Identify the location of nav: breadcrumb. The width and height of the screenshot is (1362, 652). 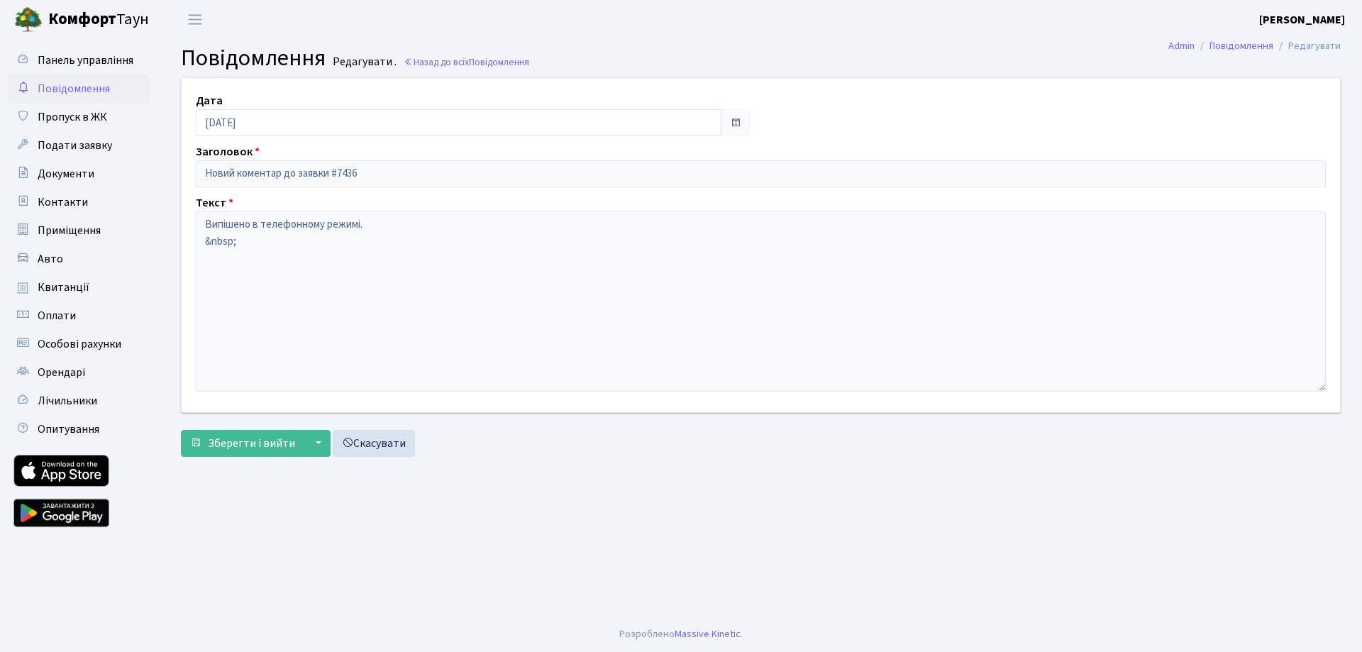
(1255, 46).